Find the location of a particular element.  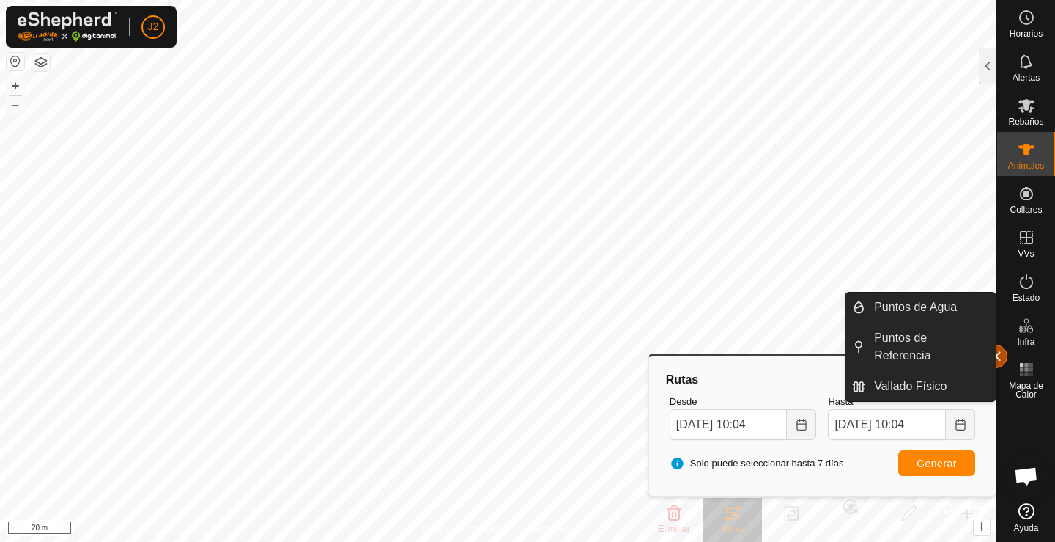

span: Alertas is located at coordinates (1026, 78).